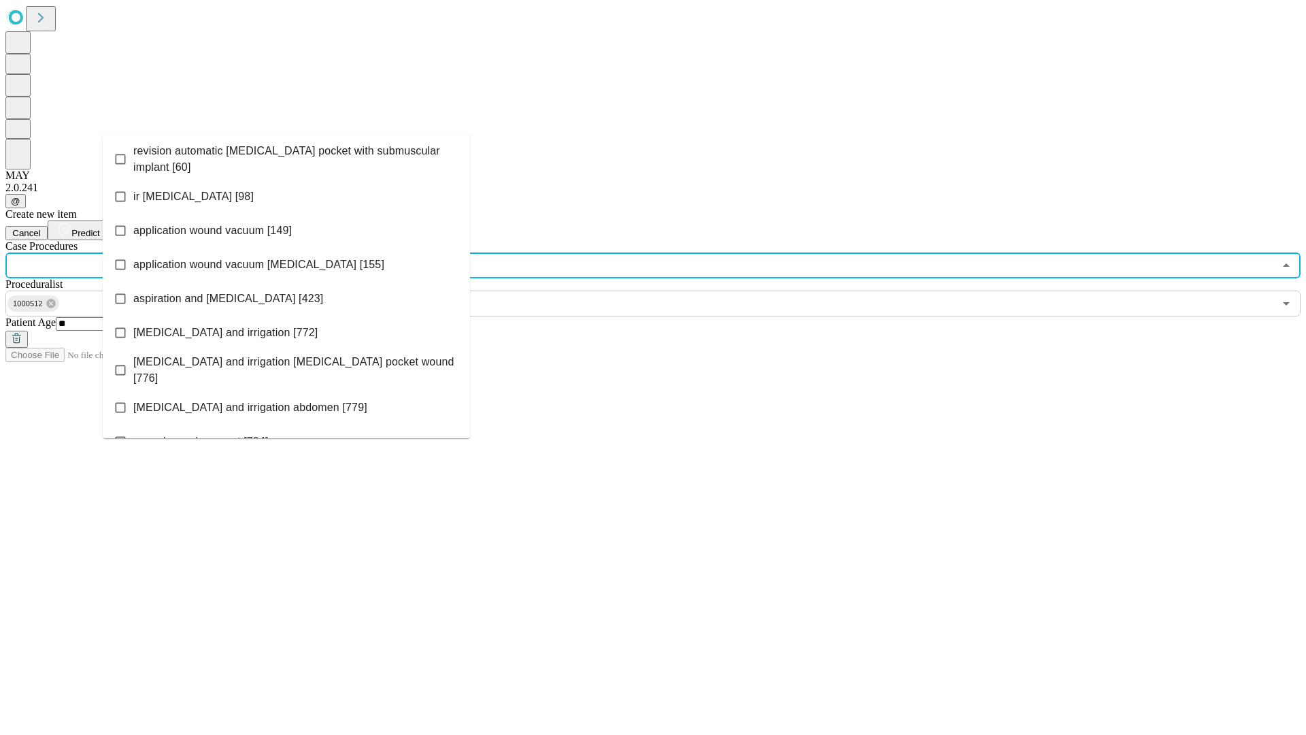 The width and height of the screenshot is (1306, 735). Describe the element at coordinates (79, 230) in the screenshot. I see `button: Predict` at that location.